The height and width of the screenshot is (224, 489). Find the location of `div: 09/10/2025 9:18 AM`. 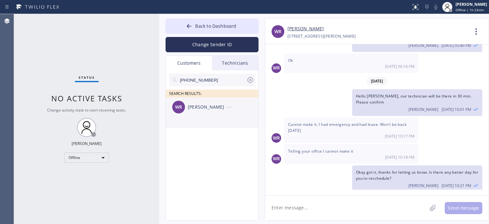

div: 09/10/2025 9:18 AM is located at coordinates (351, 154).